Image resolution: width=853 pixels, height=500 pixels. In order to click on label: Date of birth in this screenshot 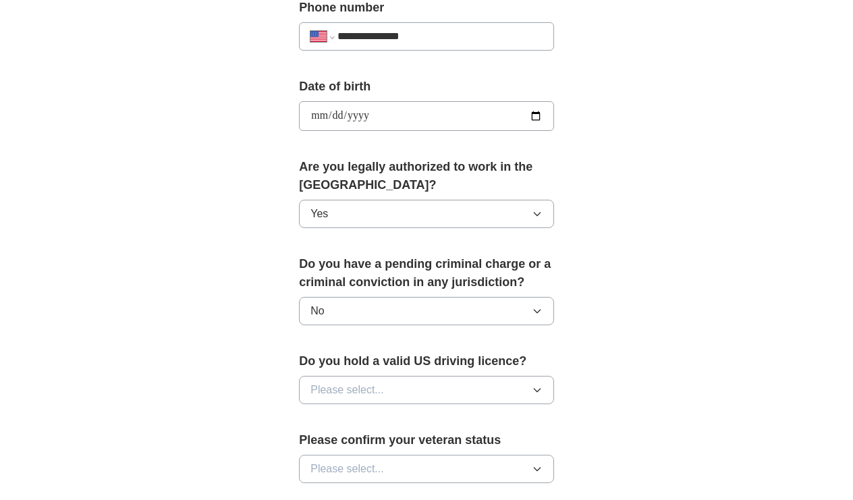, I will do `click(427, 86)`.